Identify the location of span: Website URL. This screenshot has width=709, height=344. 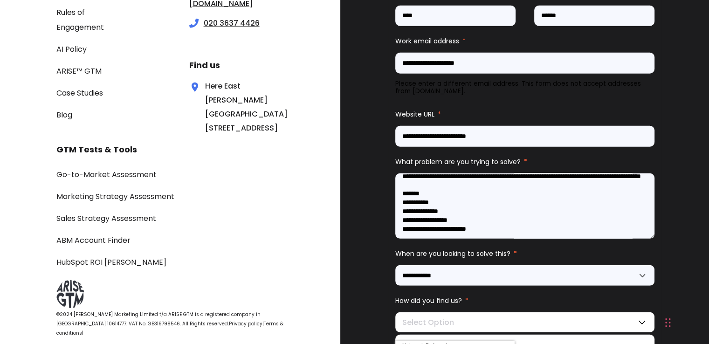
(415, 114).